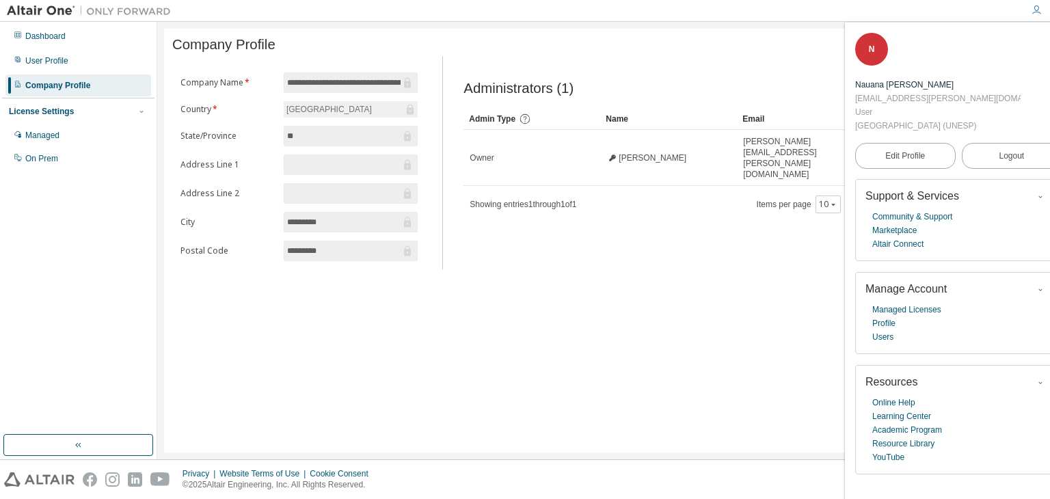  I want to click on div: Managed, so click(42, 135).